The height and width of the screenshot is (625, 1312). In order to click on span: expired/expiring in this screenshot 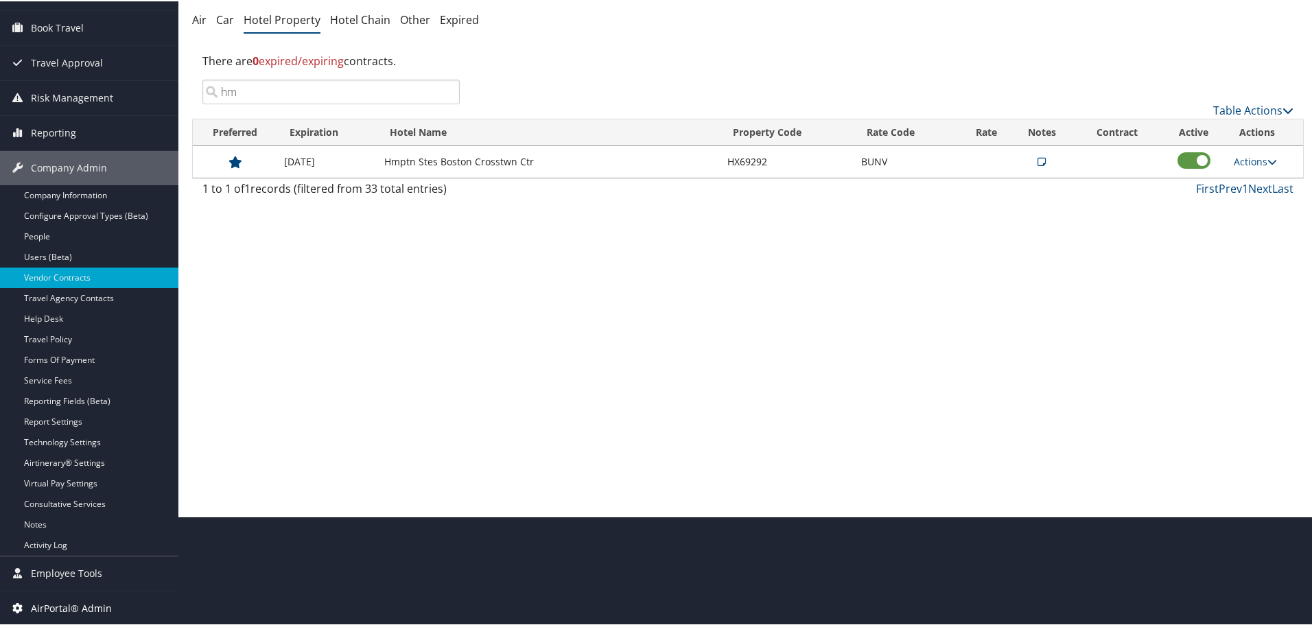, I will do `click(298, 60)`.